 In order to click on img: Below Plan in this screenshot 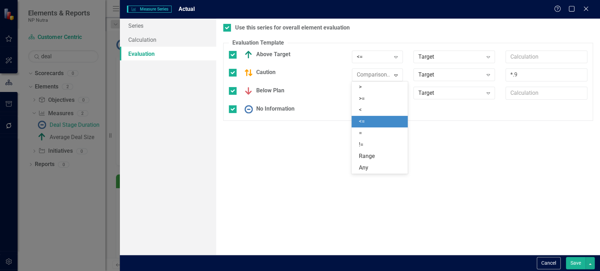, I will do `click(248, 91)`.